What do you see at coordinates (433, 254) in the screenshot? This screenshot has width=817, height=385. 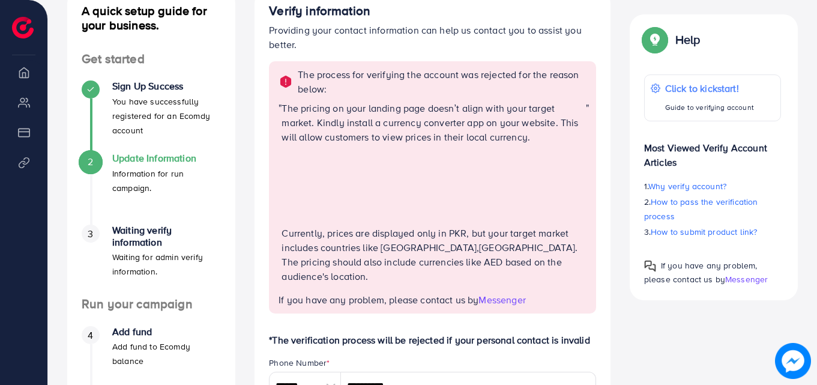 I see `p: Currently, prices are displayed only in PKR, but your target market includes countries like [GEOG...` at bounding box center [433, 254].